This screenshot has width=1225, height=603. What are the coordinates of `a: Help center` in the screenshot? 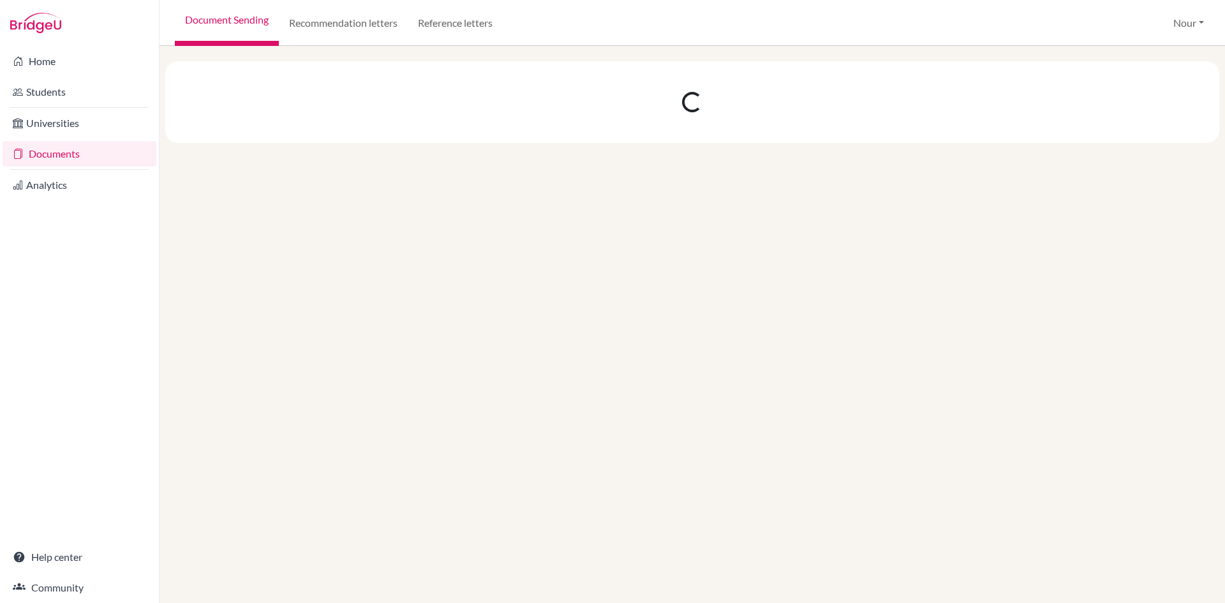 It's located at (79, 557).